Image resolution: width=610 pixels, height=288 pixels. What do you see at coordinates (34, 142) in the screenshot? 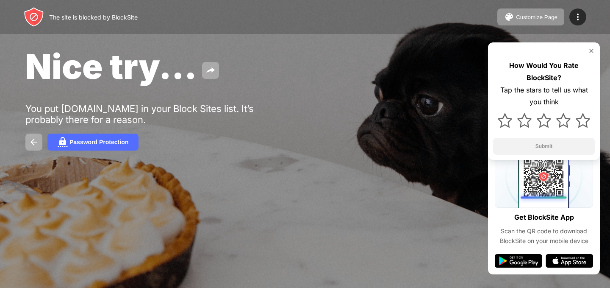
I see `img: back.svg` at bounding box center [34, 142].